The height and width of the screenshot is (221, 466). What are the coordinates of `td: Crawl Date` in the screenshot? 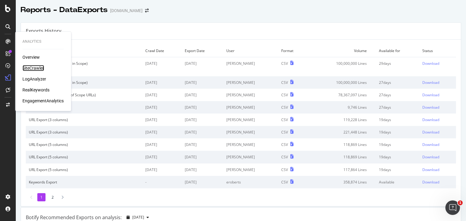 It's located at (162, 51).